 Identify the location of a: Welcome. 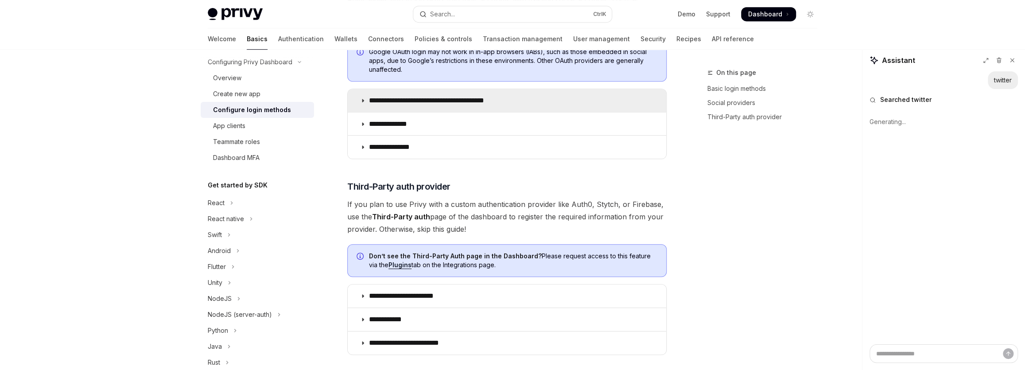
(222, 39).